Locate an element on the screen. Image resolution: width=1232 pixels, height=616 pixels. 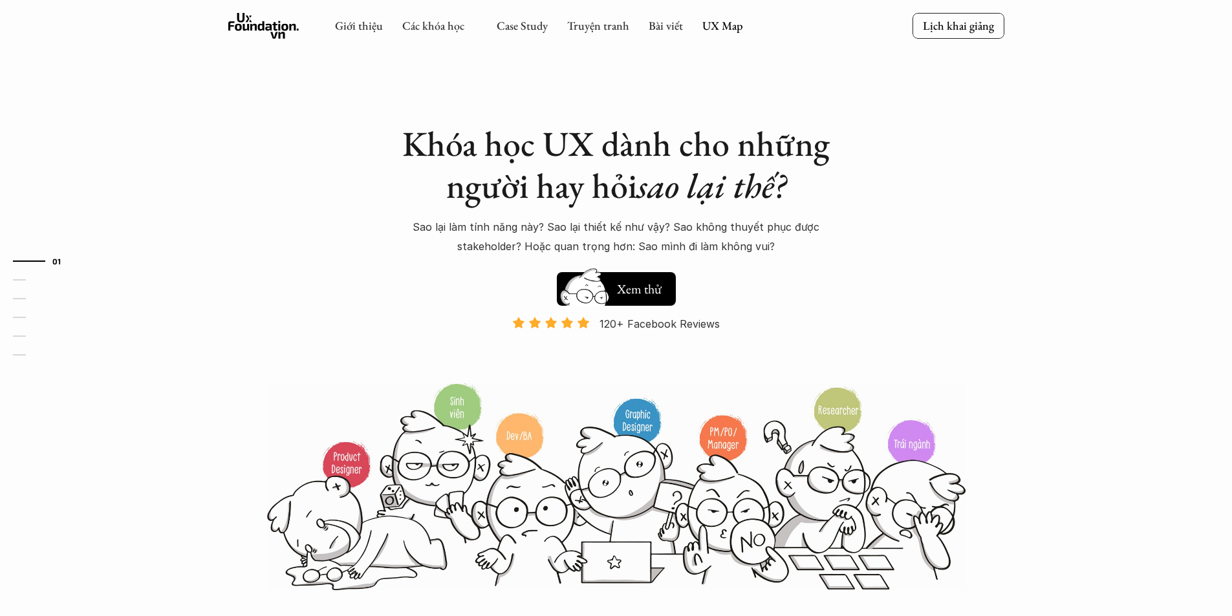
a: Các khóa học is located at coordinates (433, 25).